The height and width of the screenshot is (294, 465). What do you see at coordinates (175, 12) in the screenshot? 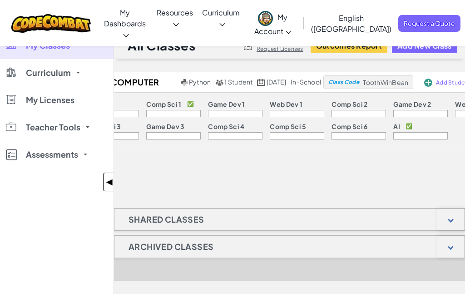
I see `span: Resources` at bounding box center [175, 12].